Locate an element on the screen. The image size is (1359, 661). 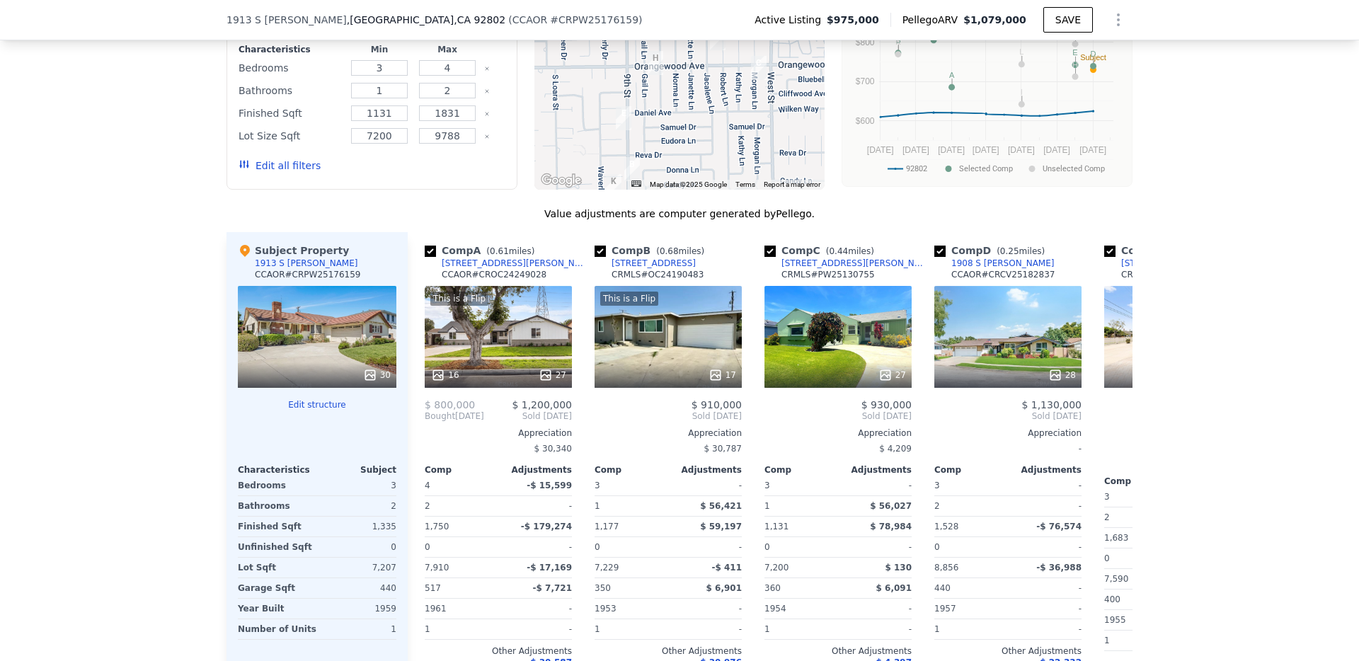
div: 16 is located at coordinates (445, 375).